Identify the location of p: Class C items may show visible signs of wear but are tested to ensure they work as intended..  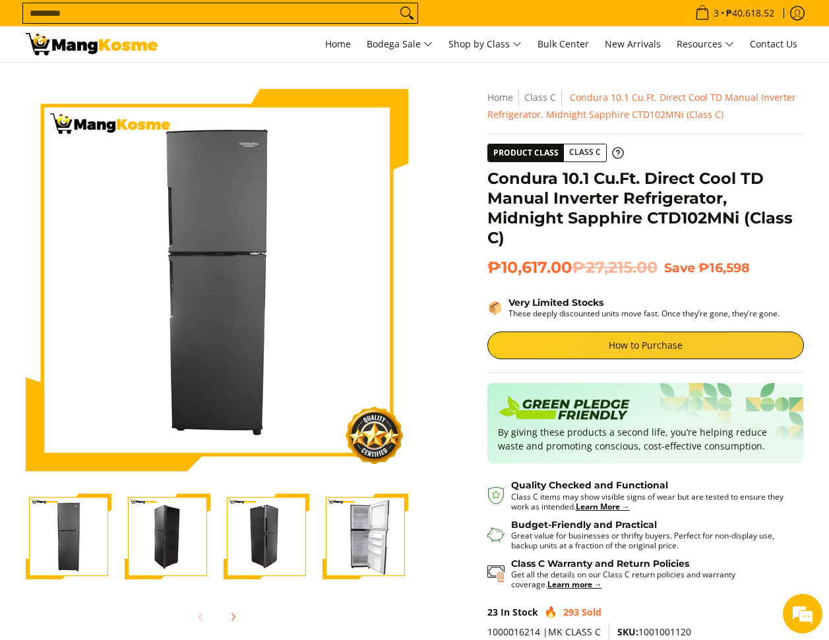
(651, 502).